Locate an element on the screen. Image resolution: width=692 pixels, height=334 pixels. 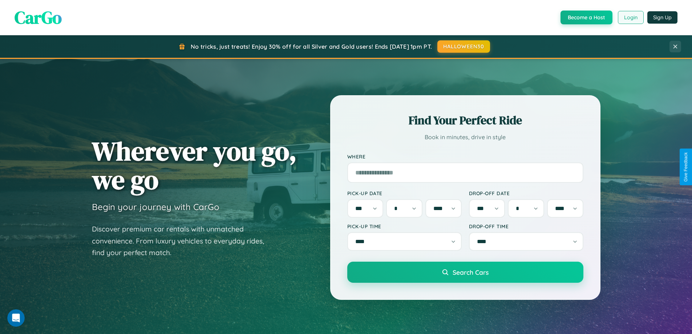
h1: Wherever you go, we go is located at coordinates (194, 165).